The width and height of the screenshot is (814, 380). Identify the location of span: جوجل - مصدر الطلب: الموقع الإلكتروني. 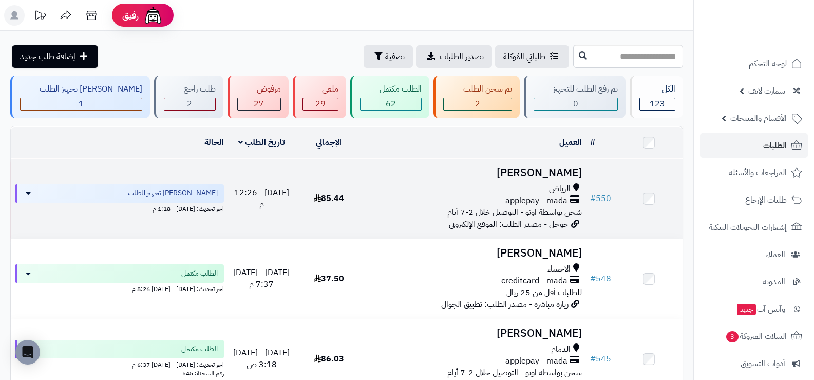
(509, 224).